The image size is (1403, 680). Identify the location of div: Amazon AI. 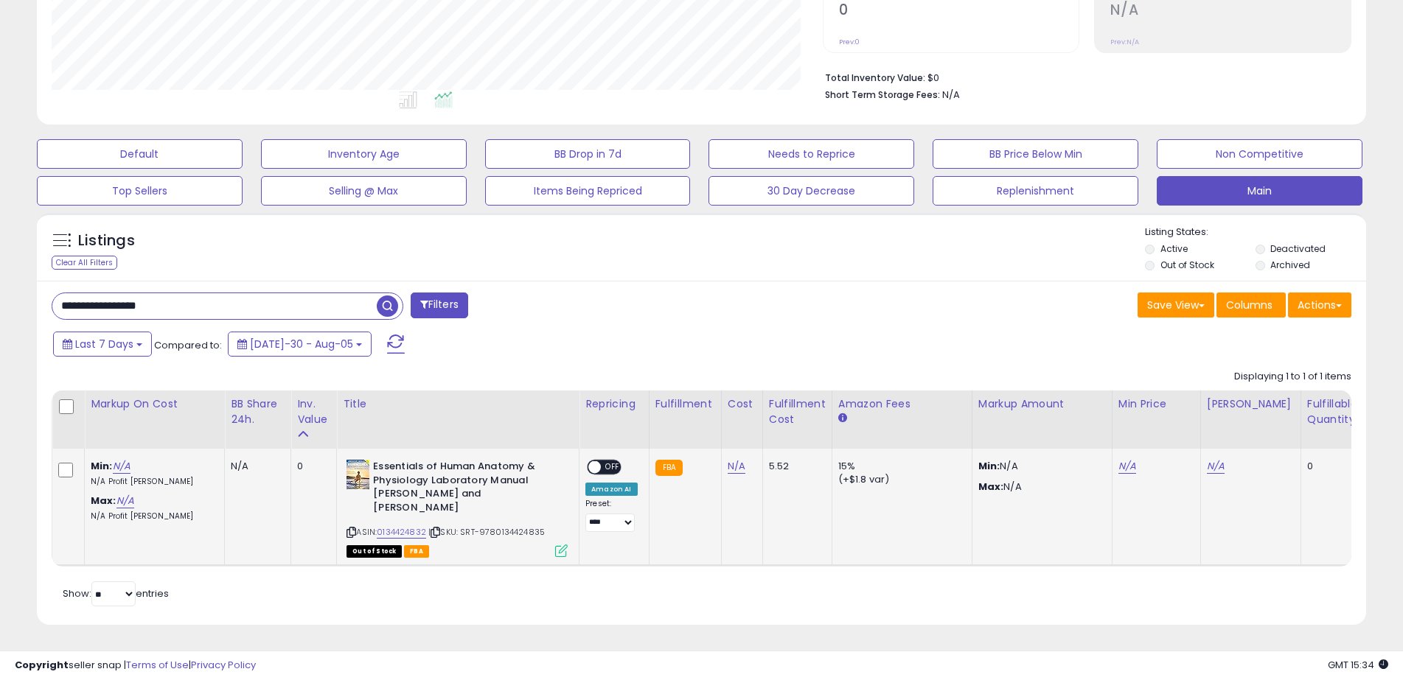
(611, 489).